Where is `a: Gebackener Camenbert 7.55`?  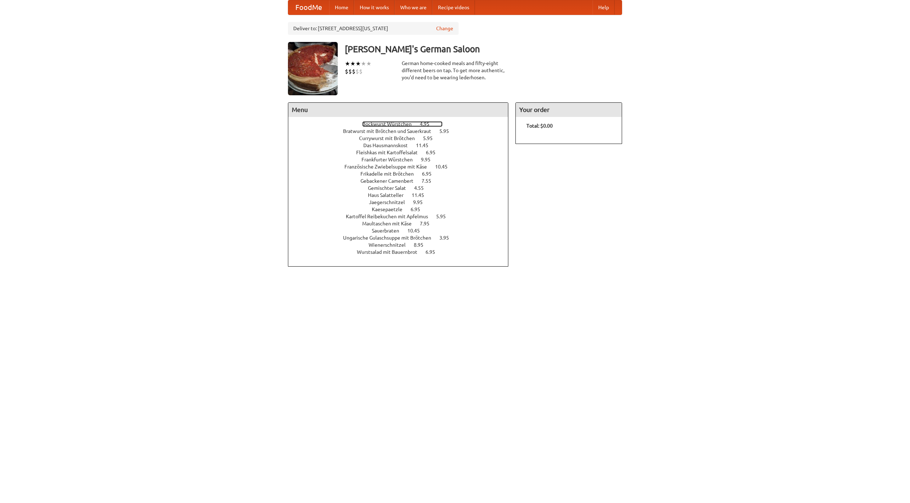 a: Gebackener Camenbert 7.55 is located at coordinates (402, 181).